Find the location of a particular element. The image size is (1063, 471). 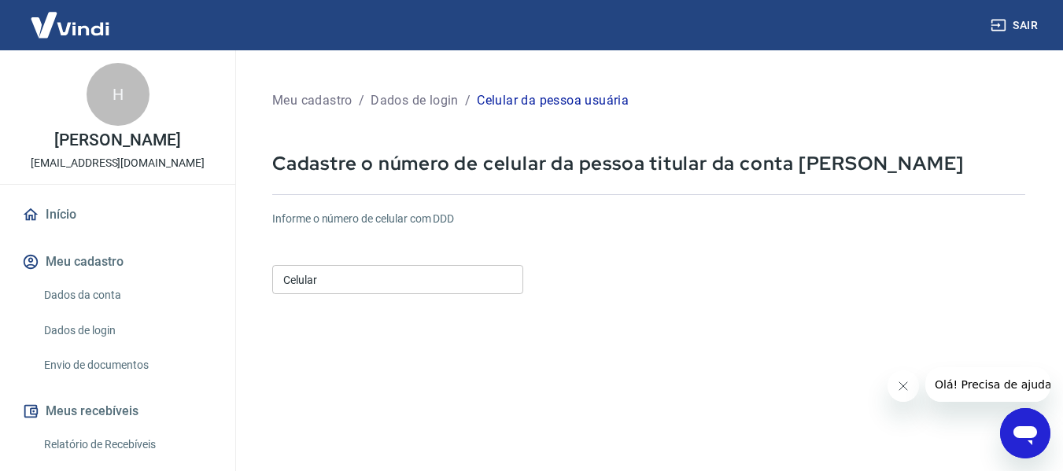

h6: Informe o número de celular com DDD is located at coordinates (648, 219).